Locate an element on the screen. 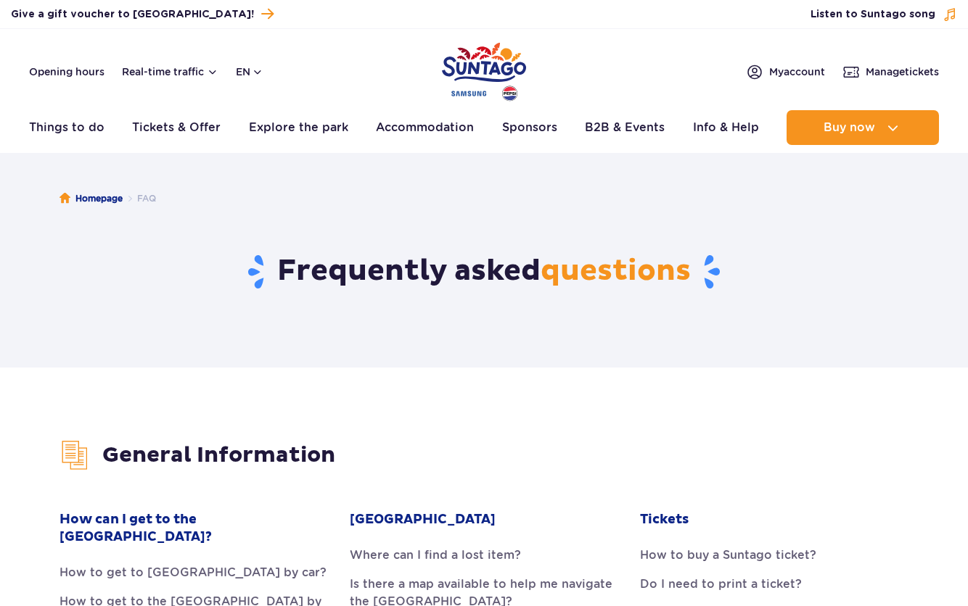  a: Explore the park is located at coordinates (298, 128).